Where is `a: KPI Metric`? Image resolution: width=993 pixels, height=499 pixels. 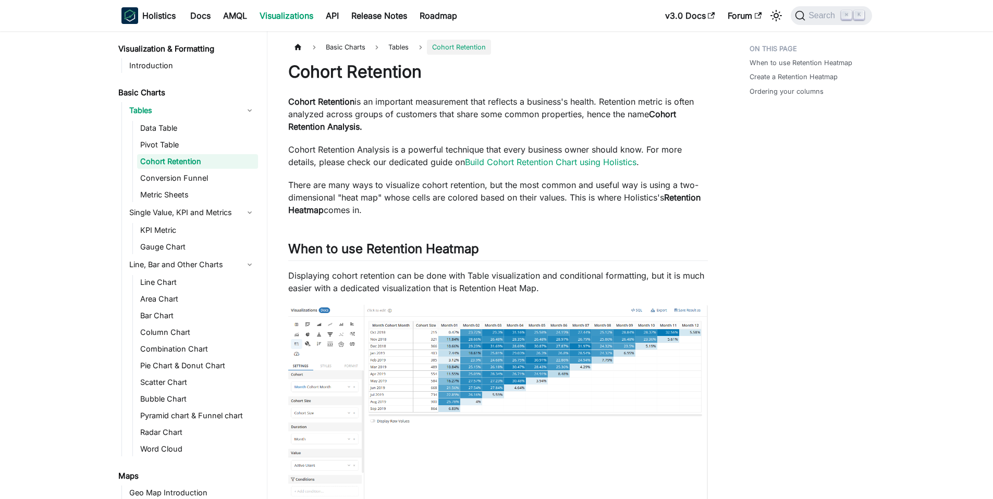
a: KPI Metric is located at coordinates (198, 230).